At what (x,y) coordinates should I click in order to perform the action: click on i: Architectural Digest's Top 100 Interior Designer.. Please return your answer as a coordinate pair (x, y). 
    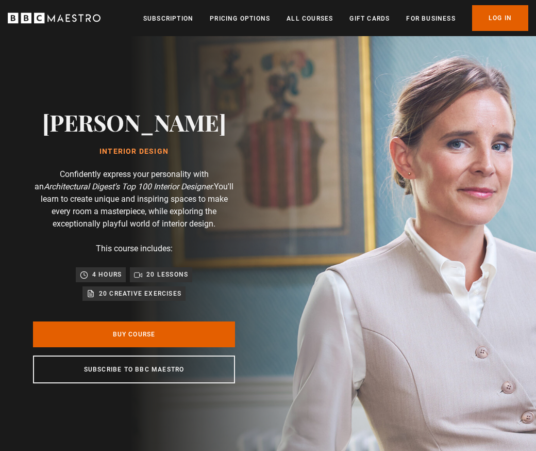
    Looking at the image, I should click on (129, 186).